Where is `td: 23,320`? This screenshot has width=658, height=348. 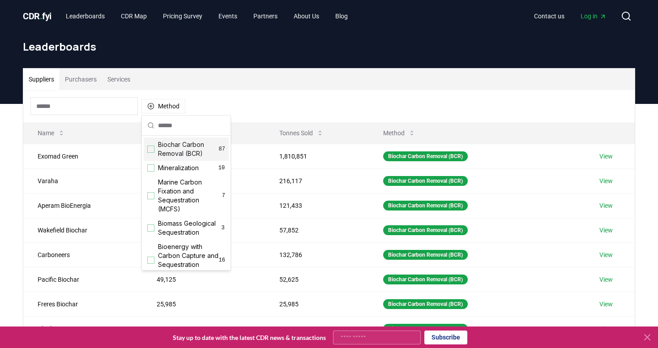 td: 23,320 is located at coordinates (203, 328).